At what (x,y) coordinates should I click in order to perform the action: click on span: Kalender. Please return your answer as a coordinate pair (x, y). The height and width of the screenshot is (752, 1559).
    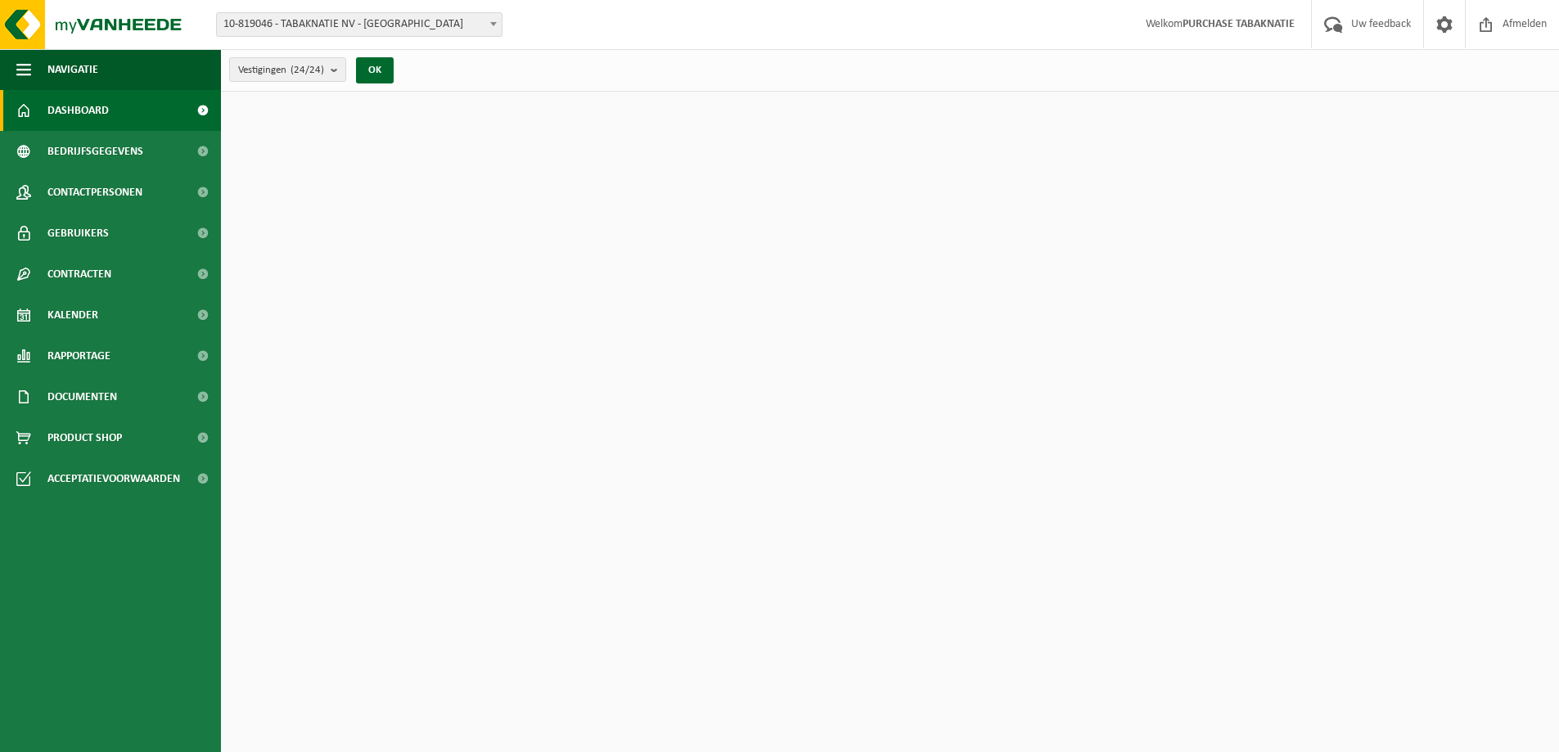
    Looking at the image, I should click on (73, 315).